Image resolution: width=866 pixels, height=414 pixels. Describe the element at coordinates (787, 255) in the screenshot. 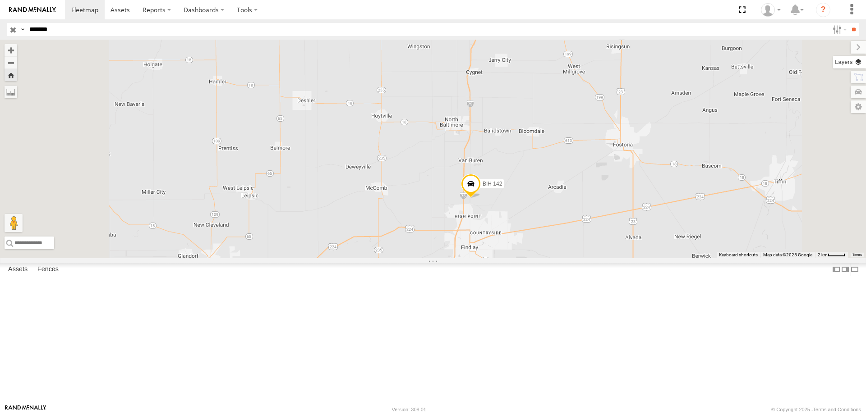

I see `span: Map data ©2025 Google` at that location.